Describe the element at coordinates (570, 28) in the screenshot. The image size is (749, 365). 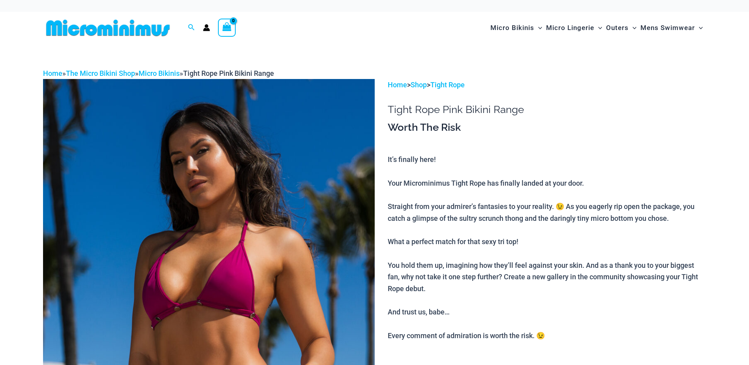
I see `span: Micro Lingerie` at that location.